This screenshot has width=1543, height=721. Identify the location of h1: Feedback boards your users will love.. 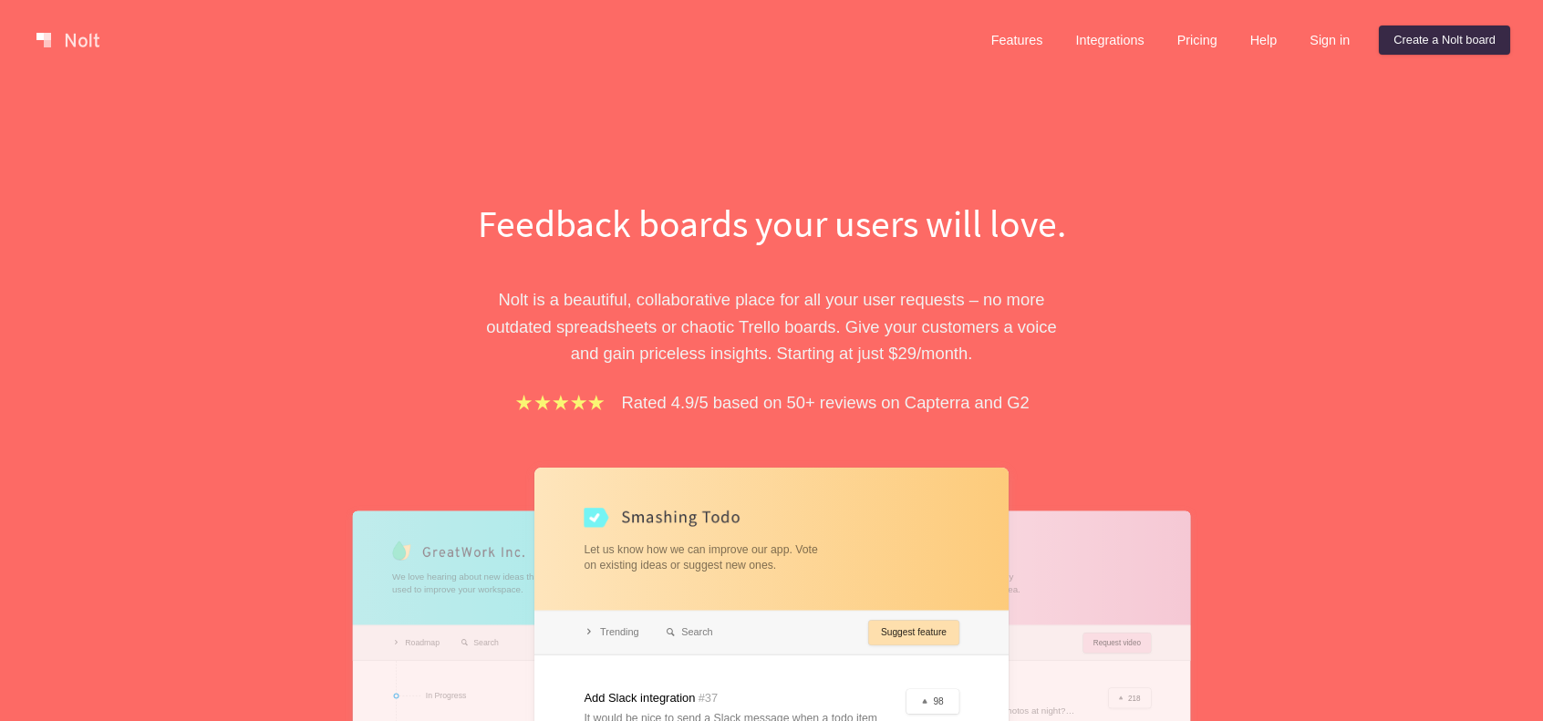
(772, 223).